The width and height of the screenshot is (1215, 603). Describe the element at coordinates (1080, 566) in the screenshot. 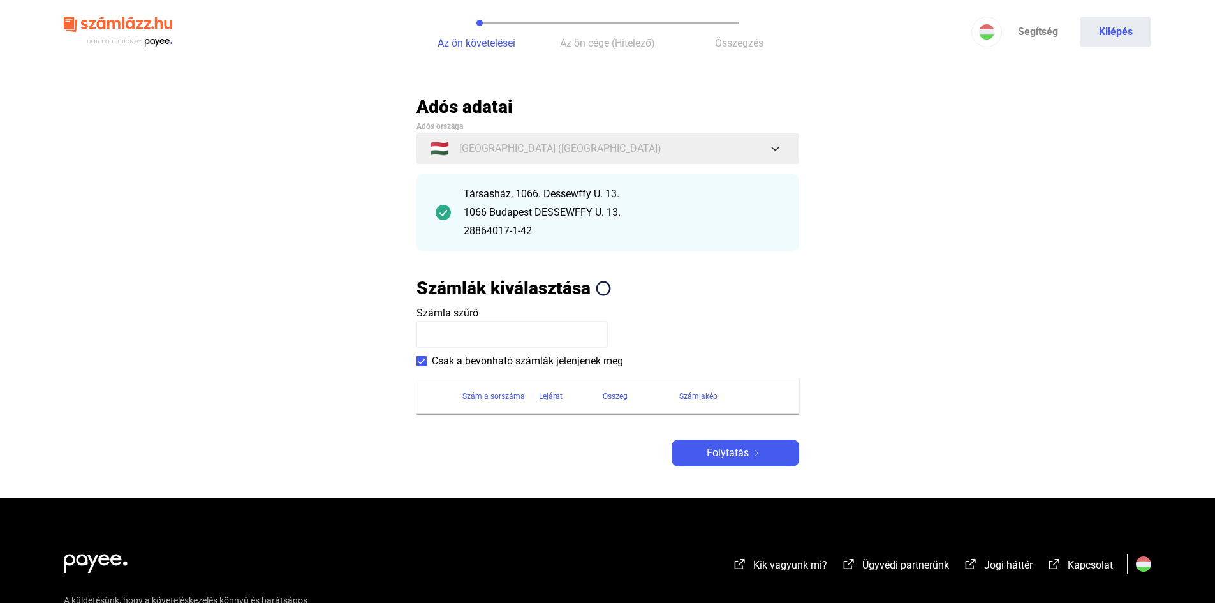

I see `a: external-link-whiteKapcsolat` at that location.